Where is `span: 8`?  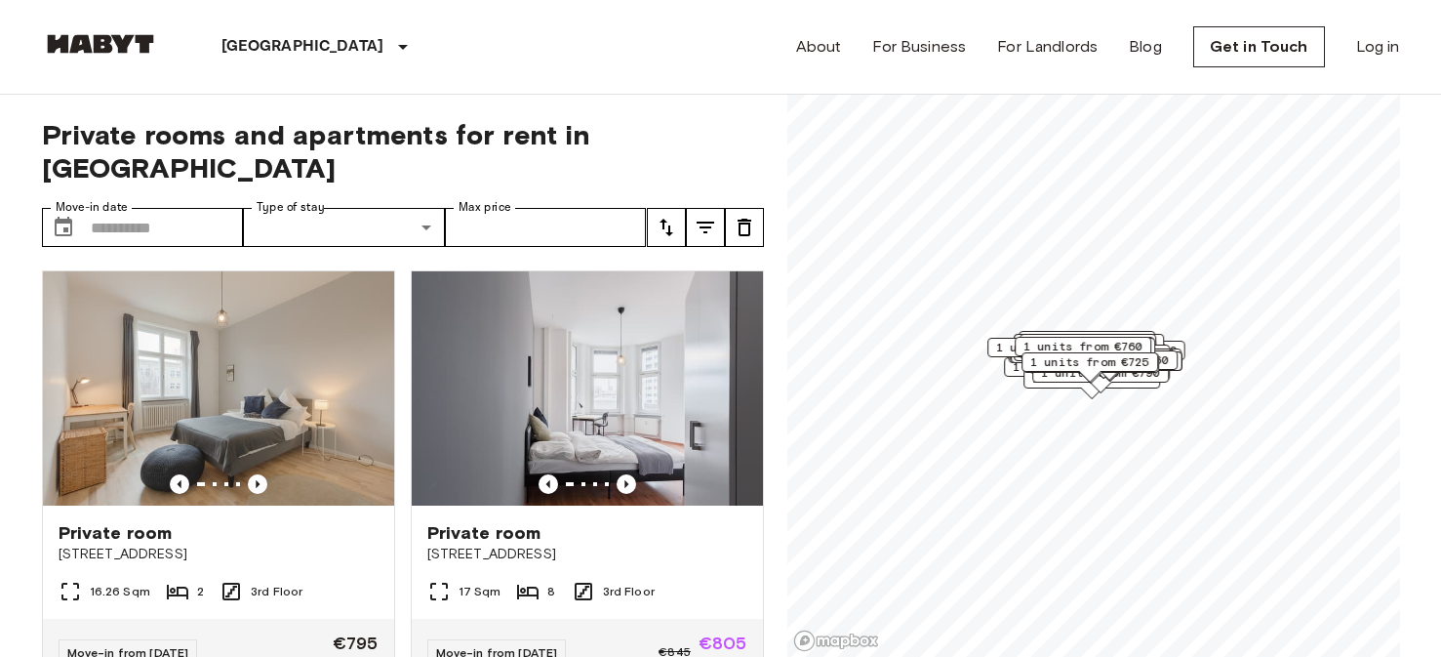
span: 8 is located at coordinates (551, 591).